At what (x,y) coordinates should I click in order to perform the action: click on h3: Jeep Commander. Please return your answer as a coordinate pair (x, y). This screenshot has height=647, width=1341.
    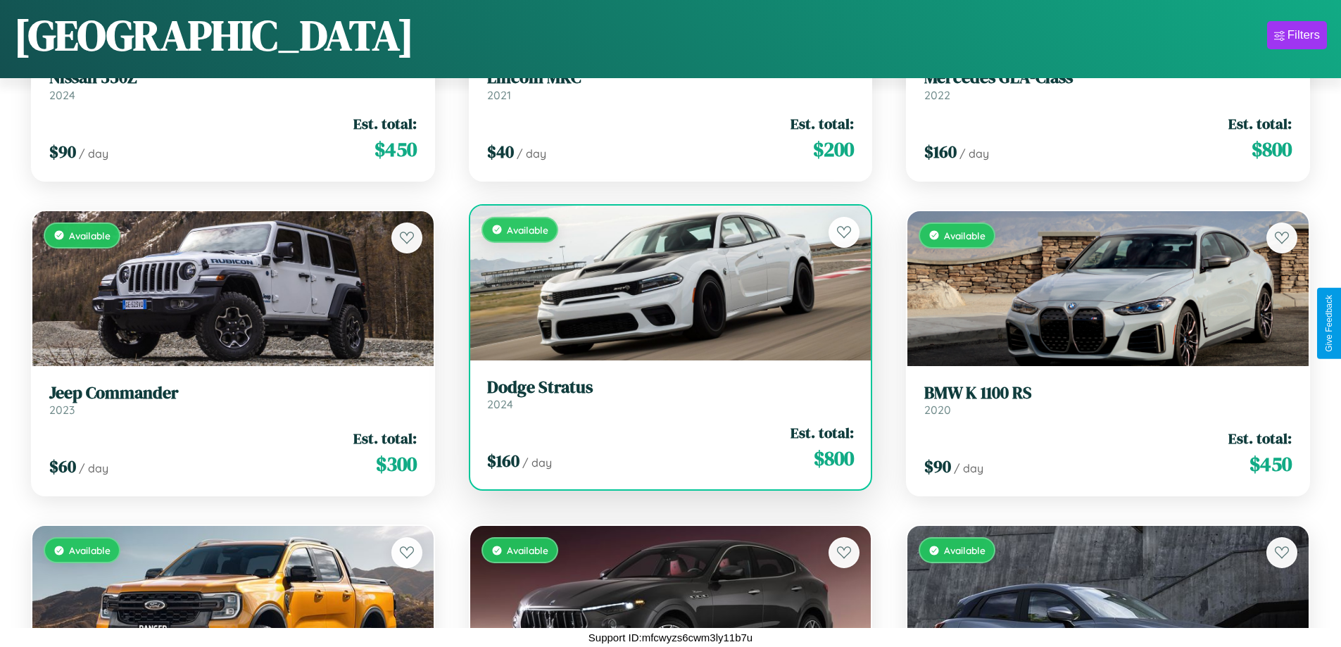
    Looking at the image, I should click on (233, 393).